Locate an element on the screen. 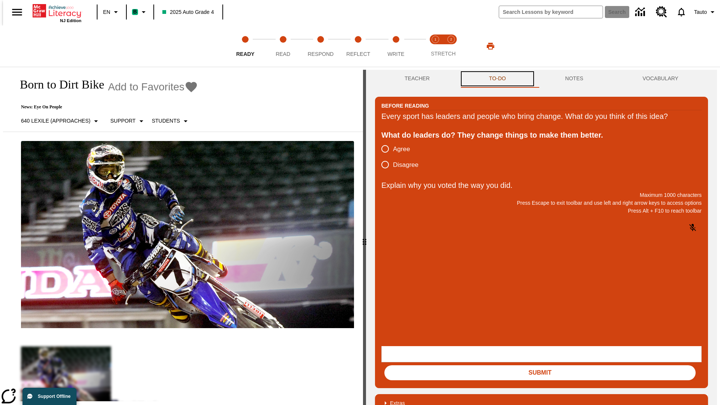 Image resolution: width=720 pixels, height=405 pixels. button: Profile/Settings is located at coordinates (705, 12).